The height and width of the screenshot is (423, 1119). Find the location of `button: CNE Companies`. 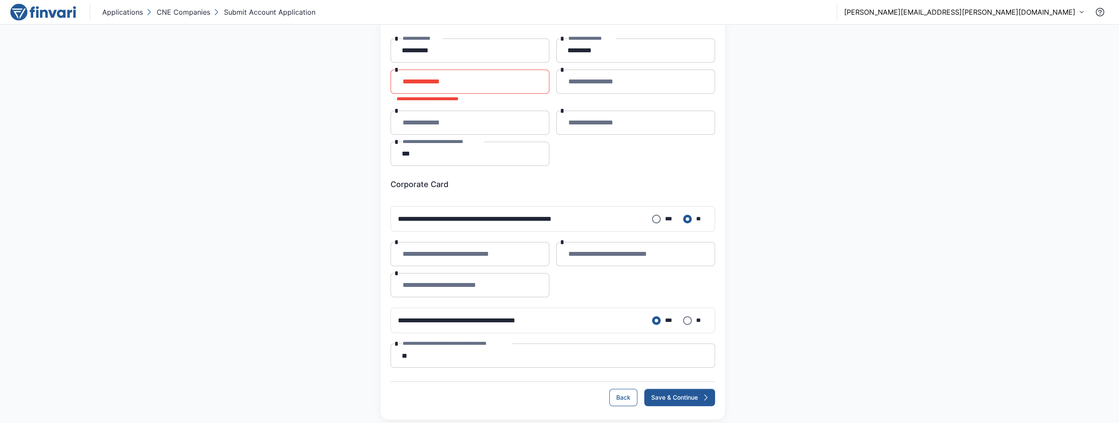

button: CNE Companies is located at coordinates (178, 12).